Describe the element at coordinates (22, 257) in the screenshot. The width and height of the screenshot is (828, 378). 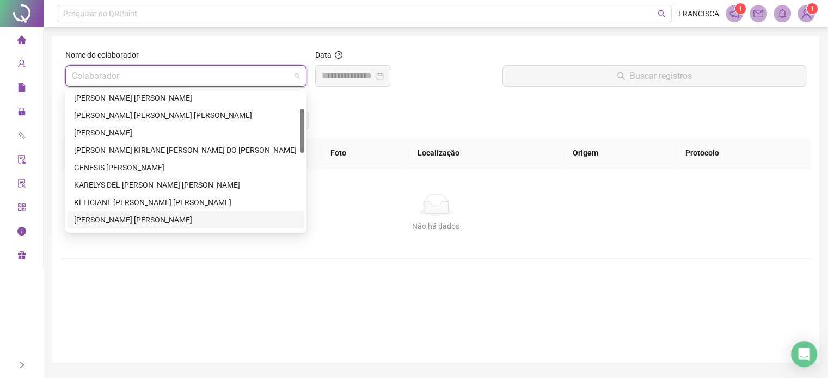
I see `span: gift` at that location.